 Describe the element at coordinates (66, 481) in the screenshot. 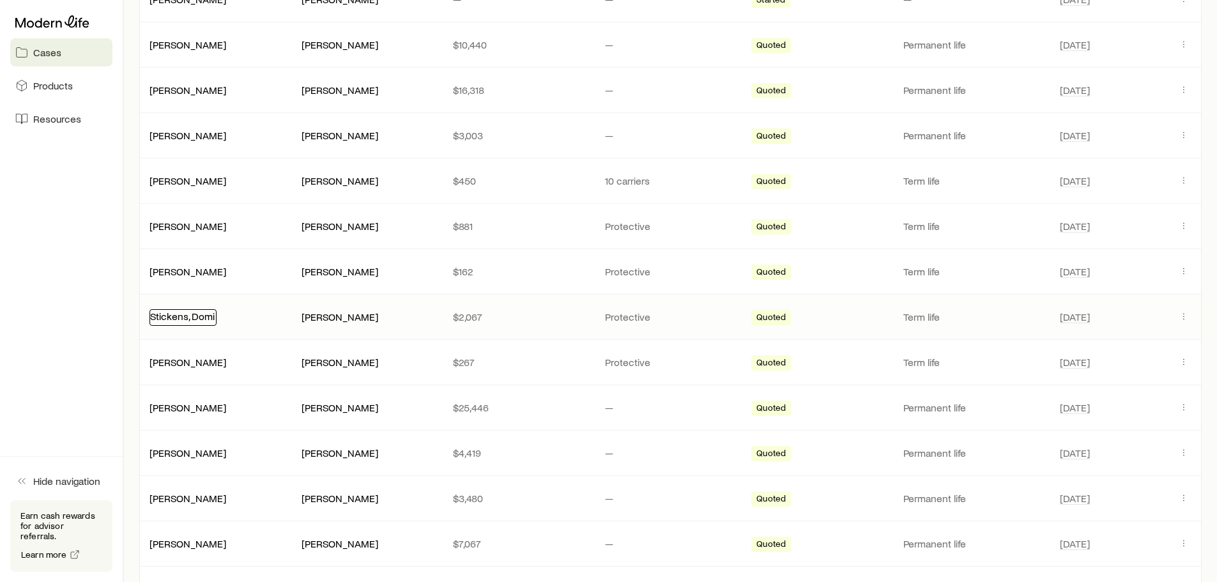

I see `span: Hide navigation` at that location.